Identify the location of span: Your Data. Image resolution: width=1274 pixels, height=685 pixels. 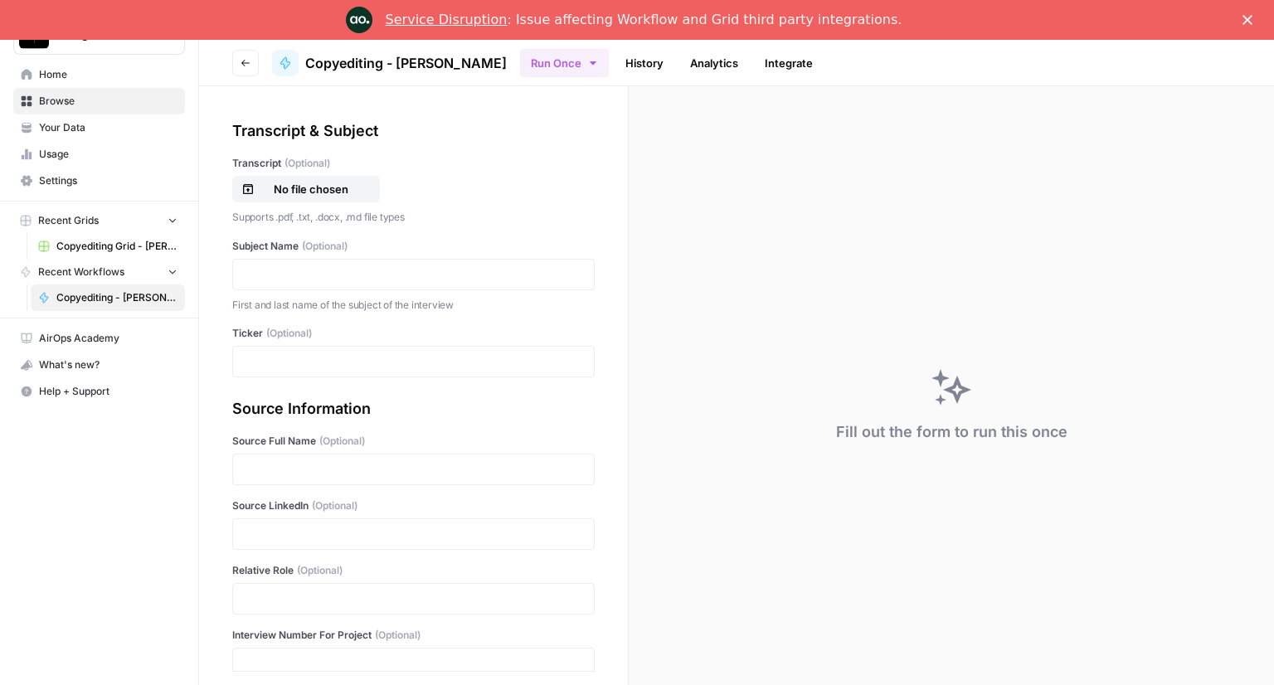
(108, 128).